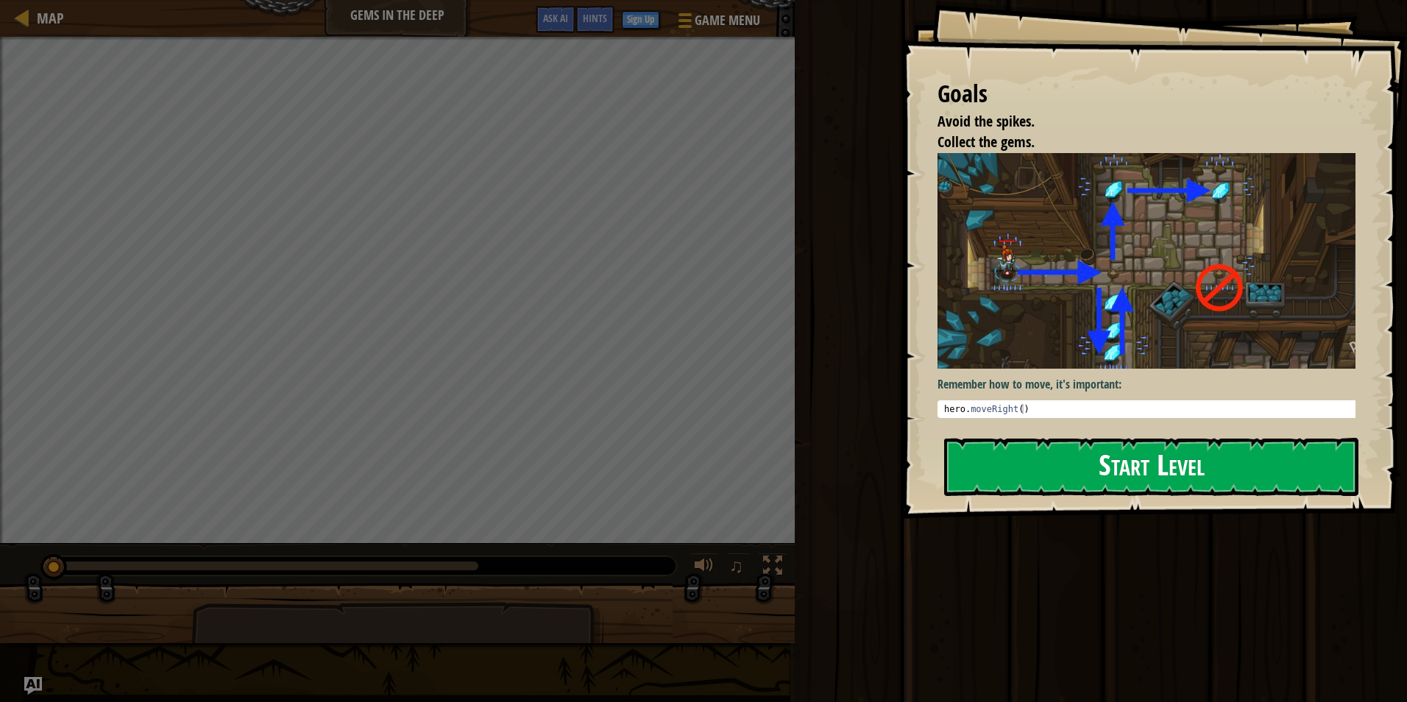 This screenshot has width=1407, height=702. I want to click on button: Toggle fullscreen, so click(773, 568).